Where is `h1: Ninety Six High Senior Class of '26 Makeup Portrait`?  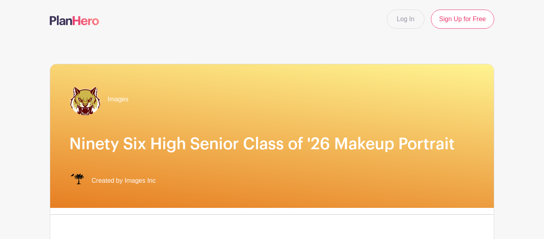 h1: Ninety Six High Senior Class of '26 Makeup Portrait is located at coordinates (272, 144).